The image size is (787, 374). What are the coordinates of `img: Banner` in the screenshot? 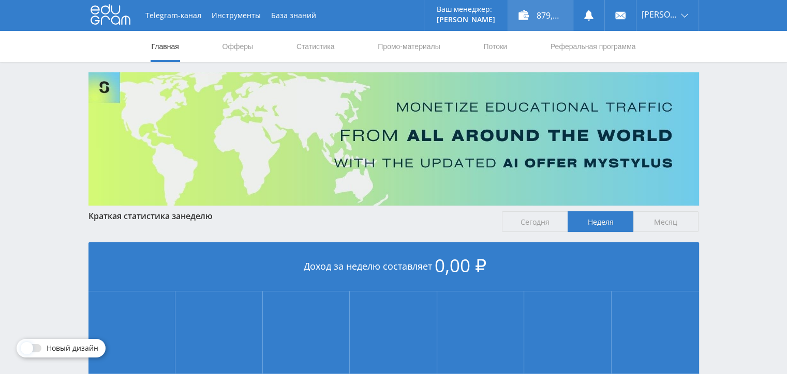 It's located at (394, 139).